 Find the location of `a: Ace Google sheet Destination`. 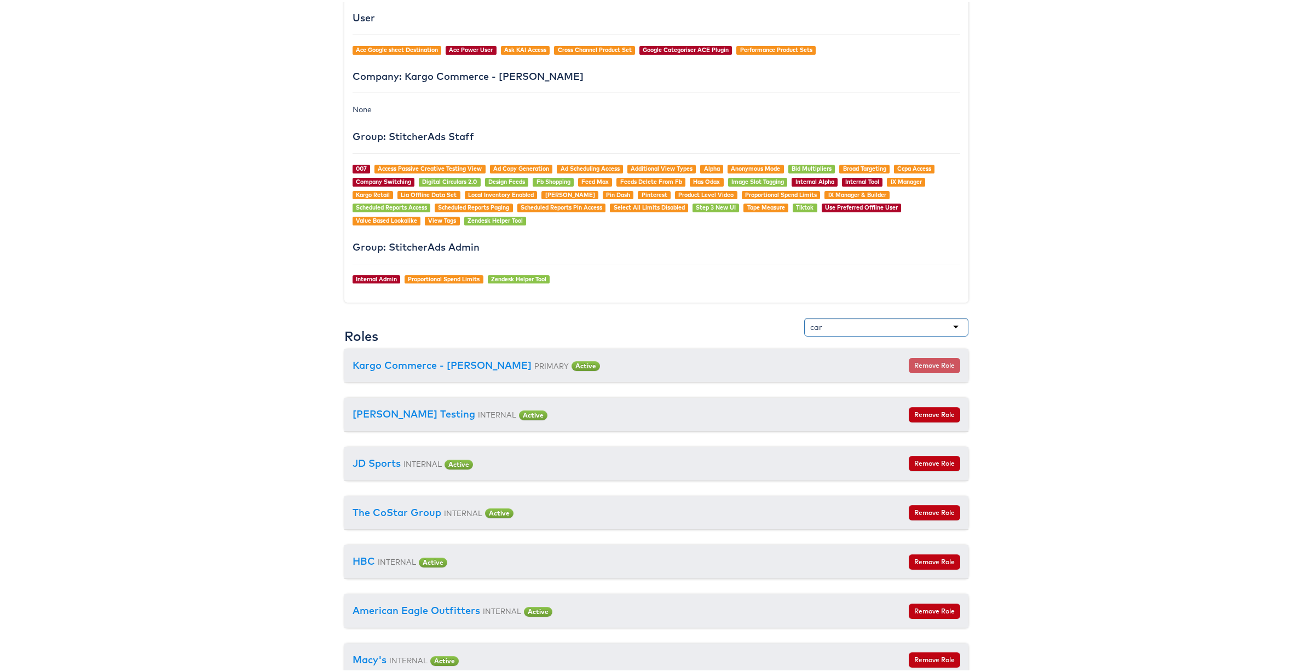

a: Ace Google sheet Destination is located at coordinates (397, 48).